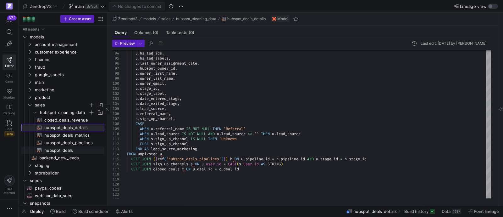 This screenshot has height=217, width=503. What do you see at coordinates (116, 199) in the screenshot?
I see `div: 123` at bounding box center [116, 199].